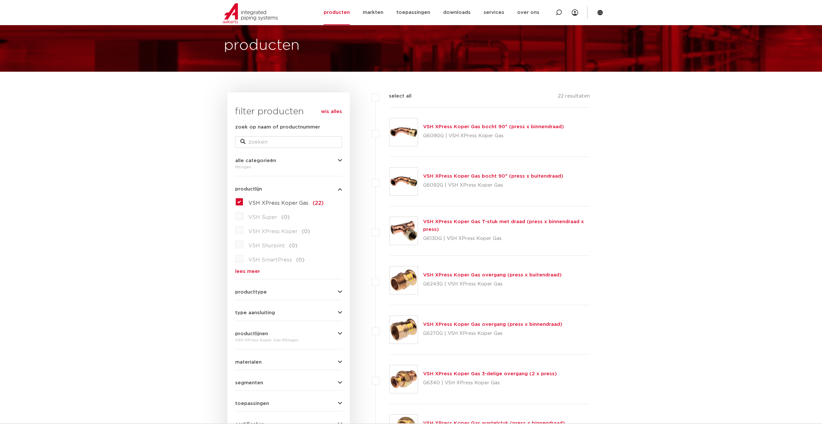 This screenshot has width=822, height=424. Describe the element at coordinates (493, 334) in the screenshot. I see `p: G6270G | VSH XPress Koper Gas` at that location.